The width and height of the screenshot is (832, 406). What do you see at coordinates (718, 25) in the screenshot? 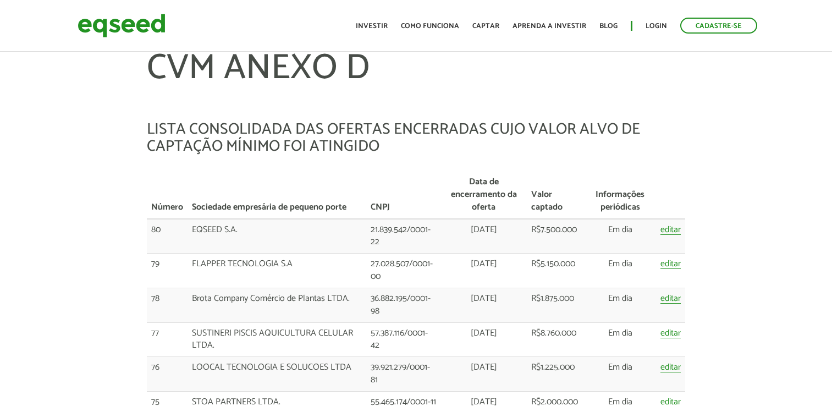
I see `a: Cadastre-se` at bounding box center [718, 25].